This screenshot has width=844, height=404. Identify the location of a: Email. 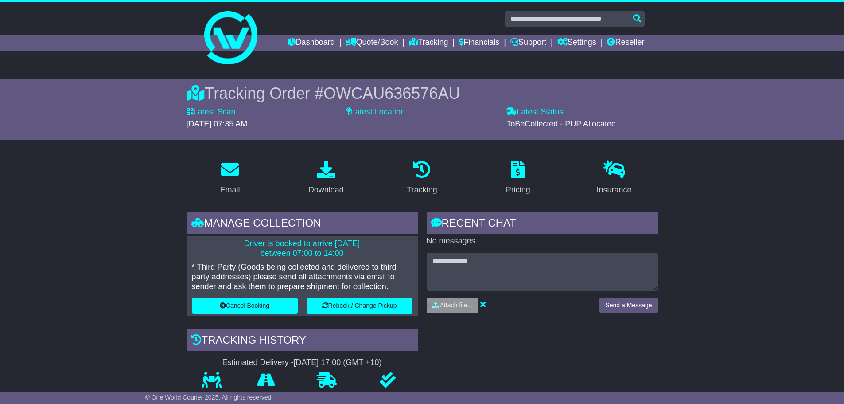
(229, 178).